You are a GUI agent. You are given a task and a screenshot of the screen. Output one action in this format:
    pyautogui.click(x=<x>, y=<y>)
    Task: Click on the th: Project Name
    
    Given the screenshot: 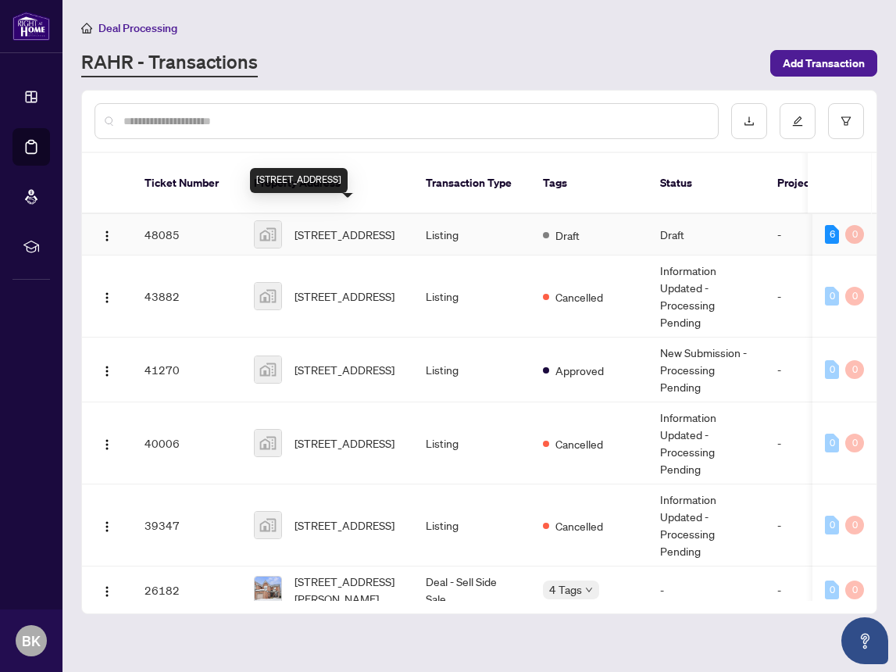 What is the action you would take?
    pyautogui.click(x=811, y=184)
    